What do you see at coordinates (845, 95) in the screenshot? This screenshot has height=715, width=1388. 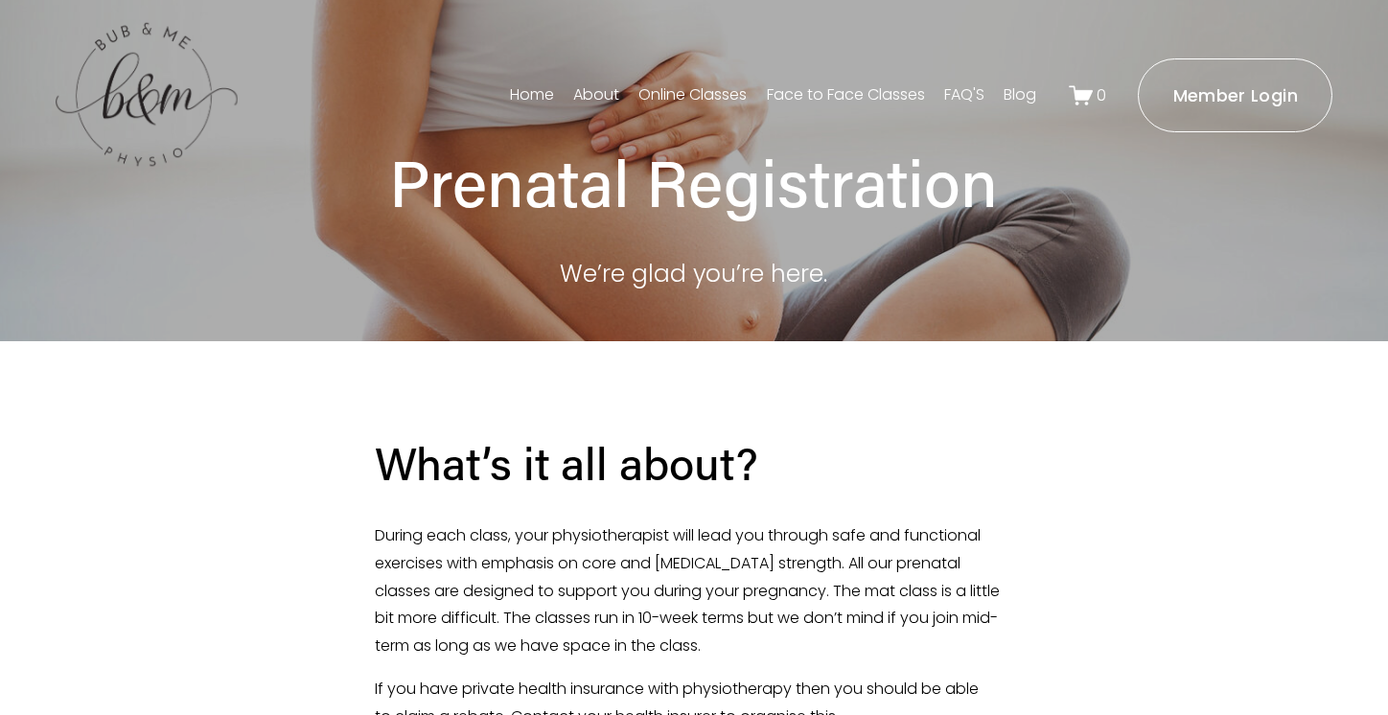 I see `a: Face to Face Classes` at bounding box center [845, 95].